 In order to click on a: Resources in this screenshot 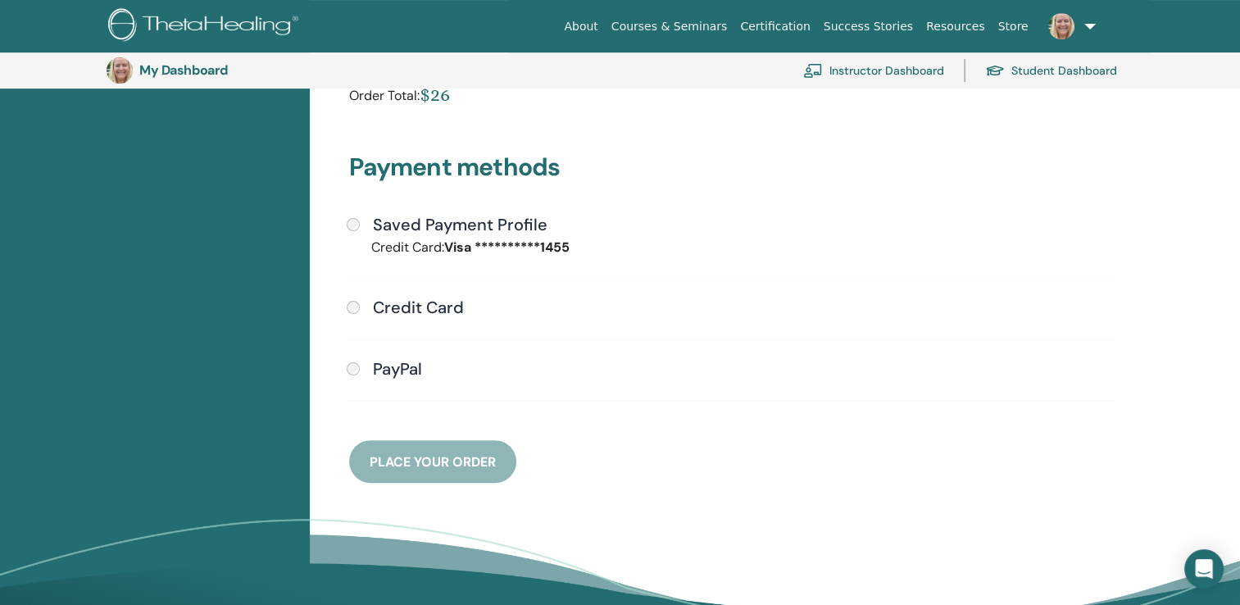, I will do `click(955, 26)`.